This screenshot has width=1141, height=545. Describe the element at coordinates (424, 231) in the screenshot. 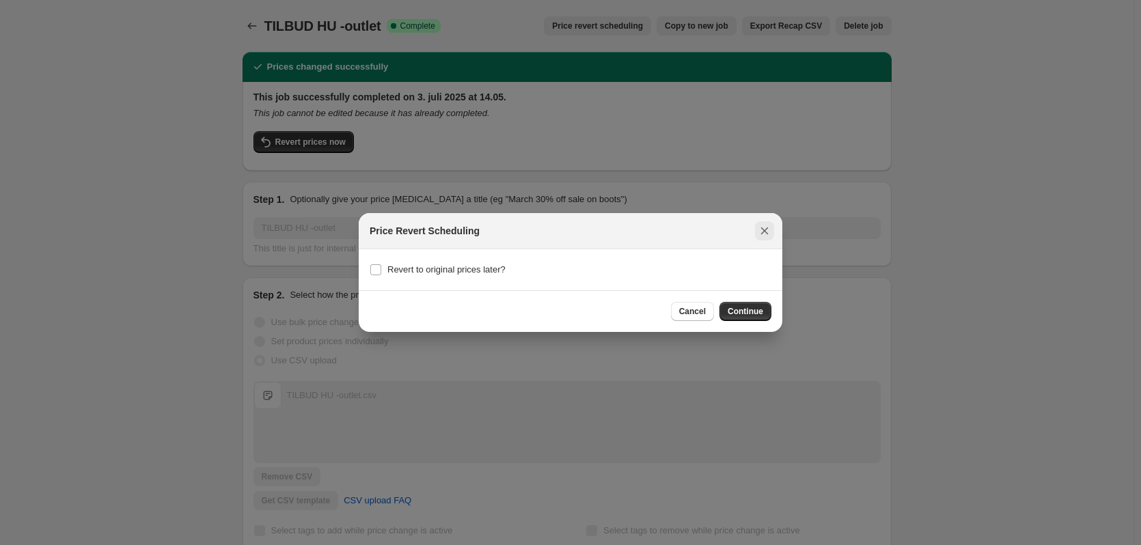

I see `h2: Price Revert Scheduling` at that location.